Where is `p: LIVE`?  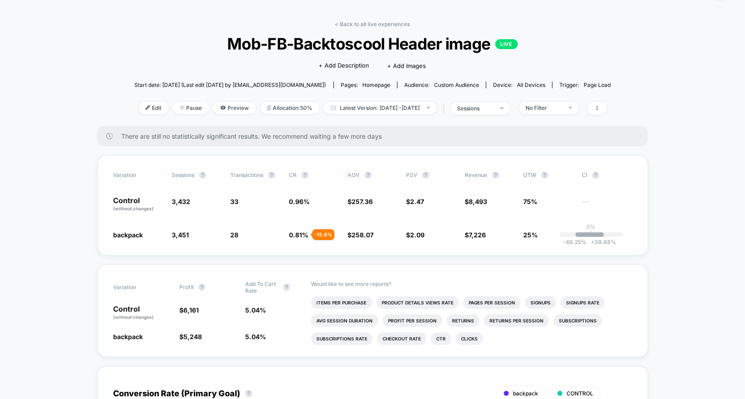
p: LIVE is located at coordinates (507, 44).